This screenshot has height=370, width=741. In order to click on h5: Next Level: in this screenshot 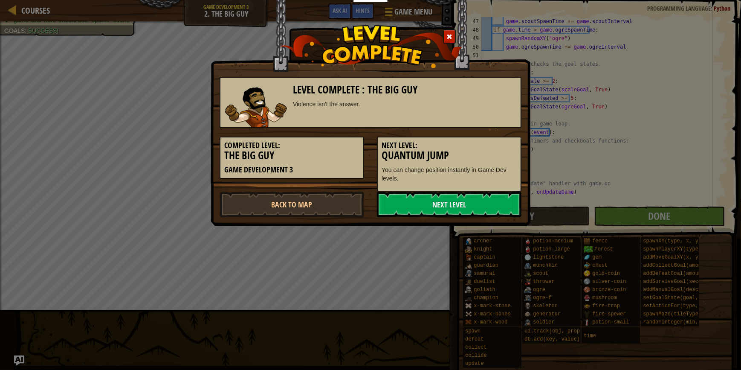, I will do `click(449, 145)`.